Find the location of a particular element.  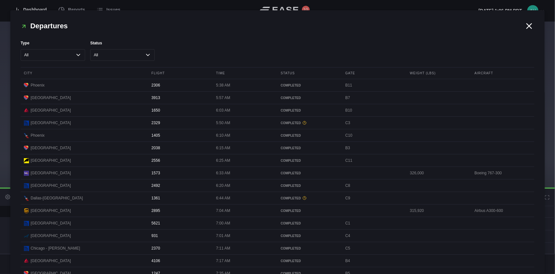

div: 1405 is located at coordinates (180, 136).